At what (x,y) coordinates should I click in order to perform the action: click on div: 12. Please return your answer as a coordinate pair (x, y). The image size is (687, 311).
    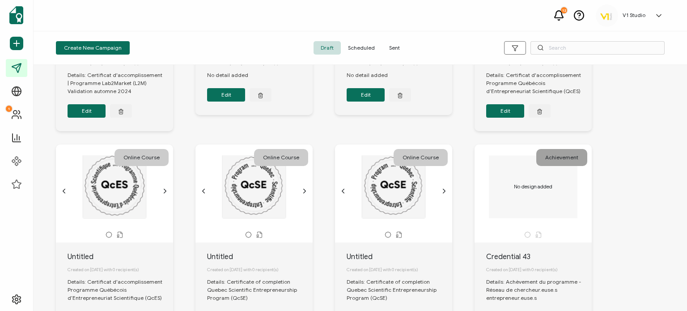
    Looking at the image, I should click on (564, 10).